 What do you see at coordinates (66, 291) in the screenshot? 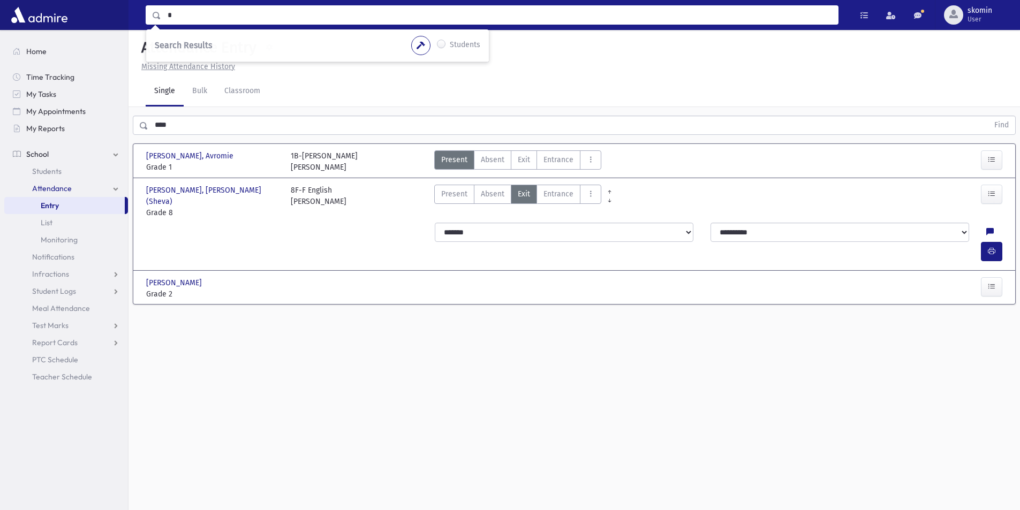
I see `a: Student Logs` at bounding box center [66, 291].